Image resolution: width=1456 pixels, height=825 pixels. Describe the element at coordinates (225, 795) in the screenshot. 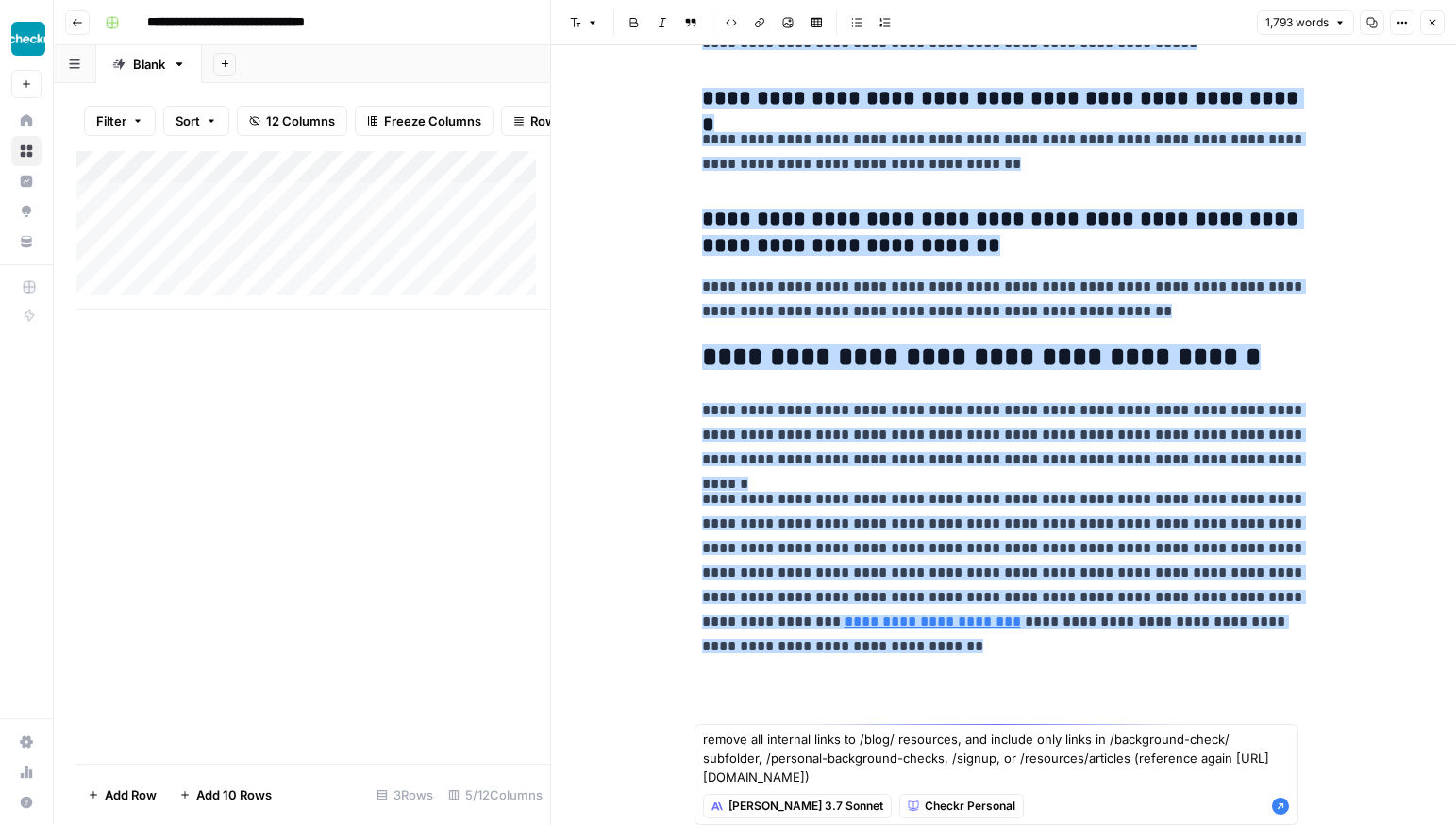

I see `button: Add 10 Rows` at that location.